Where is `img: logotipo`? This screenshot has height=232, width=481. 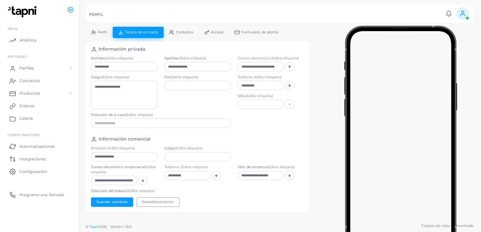 img: logotipo is located at coordinates (23, 12).